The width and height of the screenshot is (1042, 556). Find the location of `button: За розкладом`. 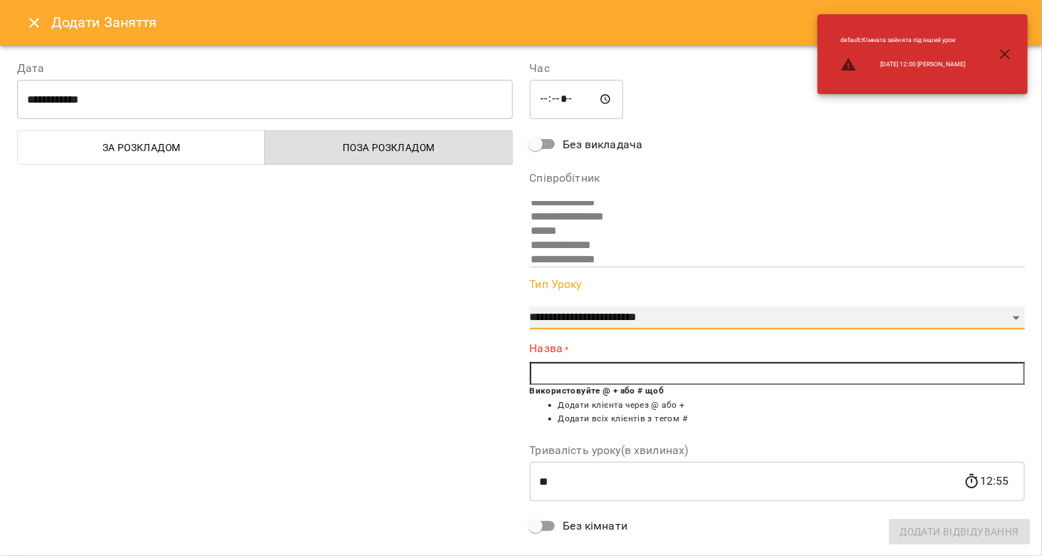

button: За розкладом is located at coordinates (141, 147).